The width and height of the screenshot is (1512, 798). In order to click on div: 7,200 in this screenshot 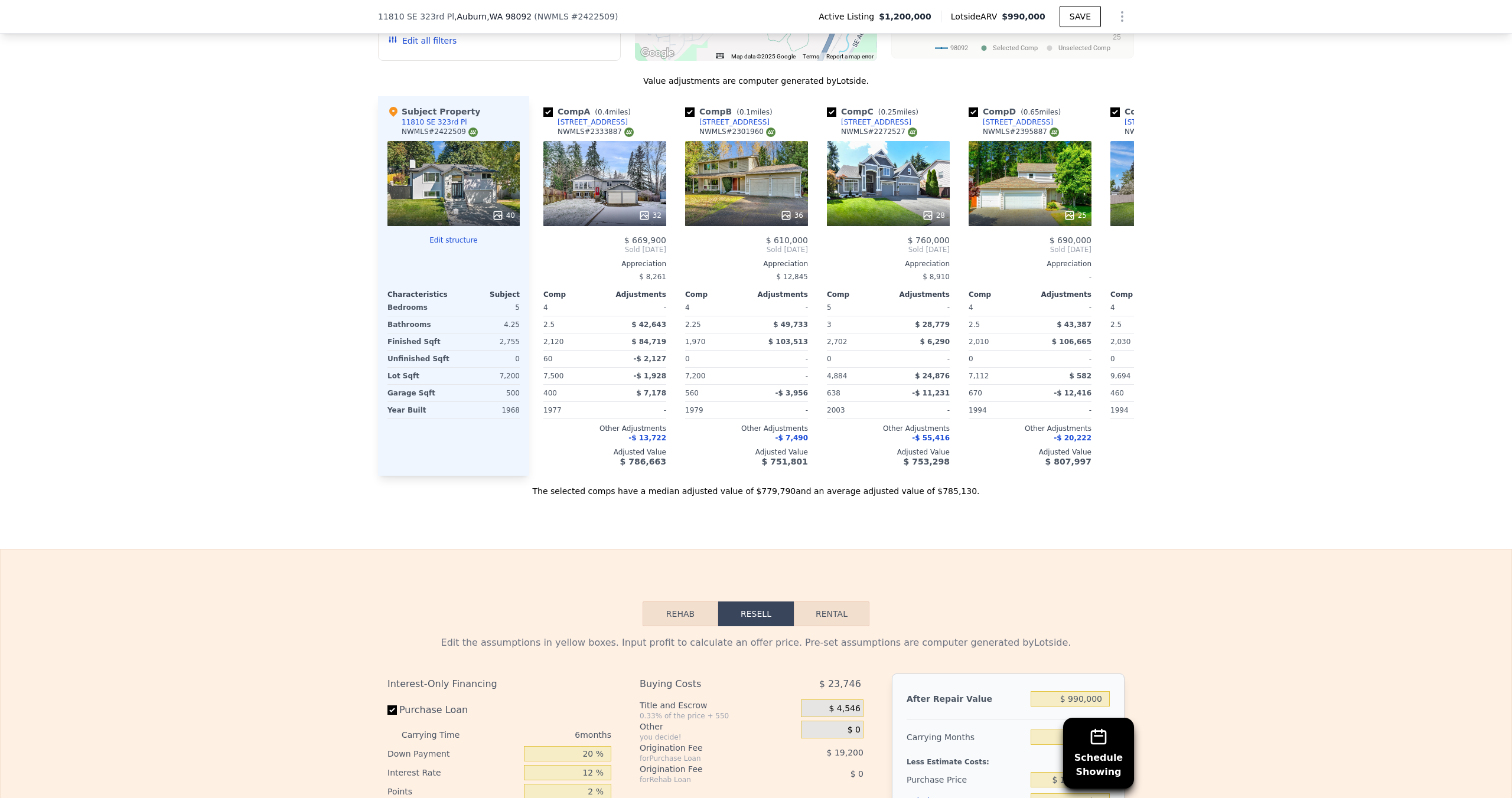, I will do `click(487, 376)`.